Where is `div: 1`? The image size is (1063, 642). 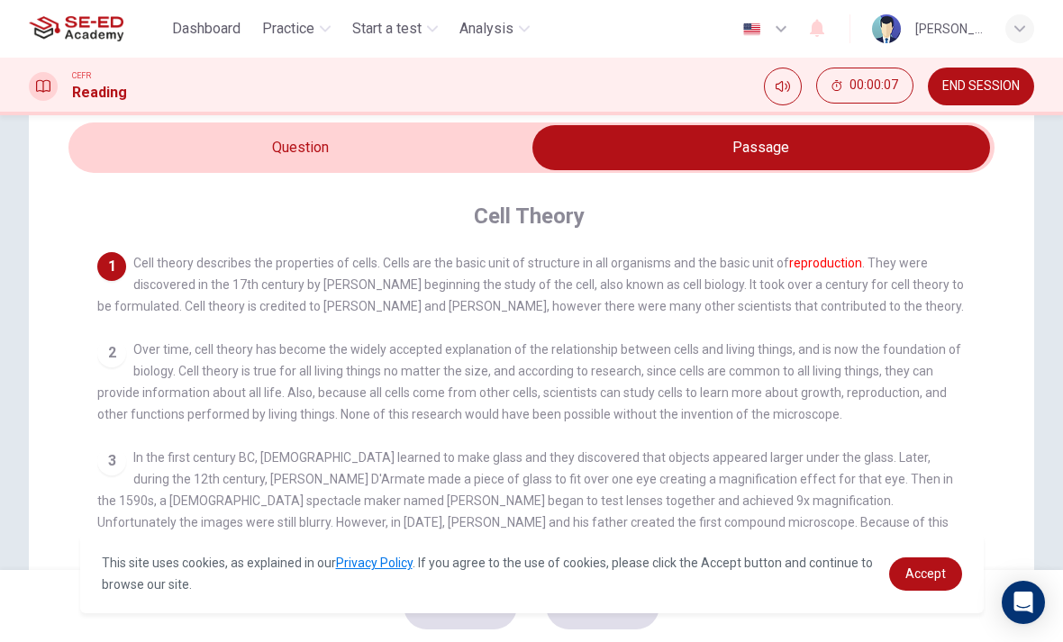 div: 1 is located at coordinates (112, 267).